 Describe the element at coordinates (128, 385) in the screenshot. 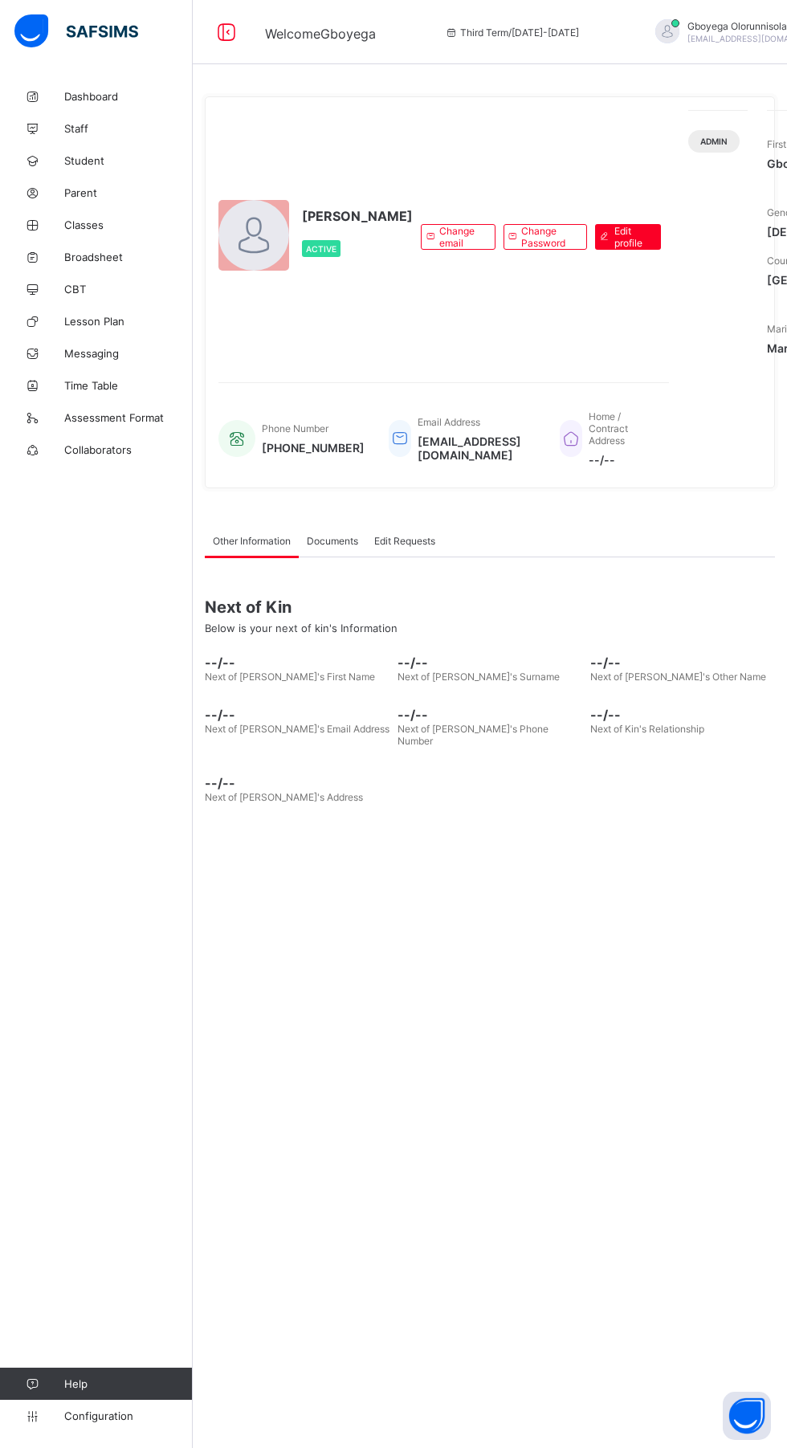

I see `span: Time Table` at that location.